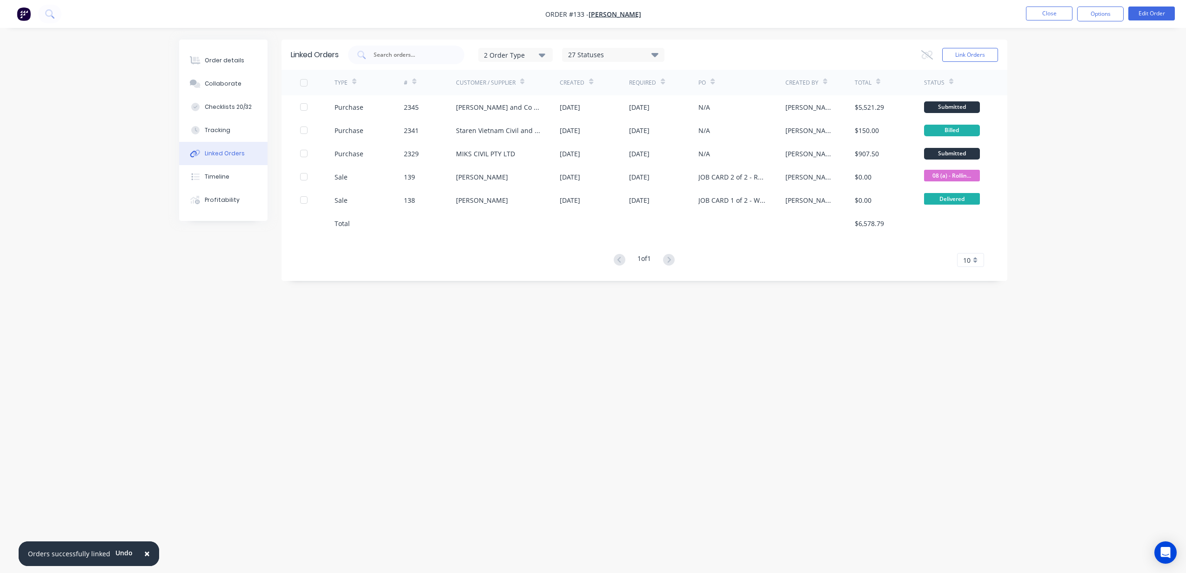 This screenshot has width=1186, height=573. I want to click on div: JOB CARD 1 of 2 - WALL FRAMES, so click(732, 200).